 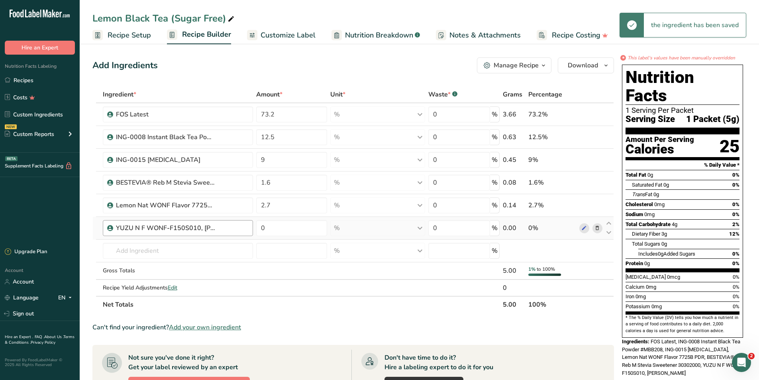 I want to click on button: Download, so click(x=586, y=65).